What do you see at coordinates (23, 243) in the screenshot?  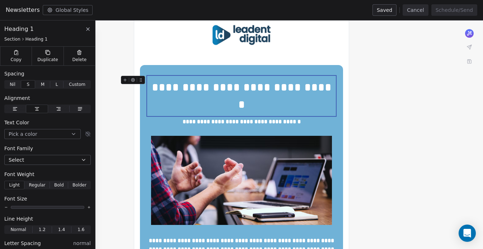 I see `span: Letter Spacing` at bounding box center [23, 243].